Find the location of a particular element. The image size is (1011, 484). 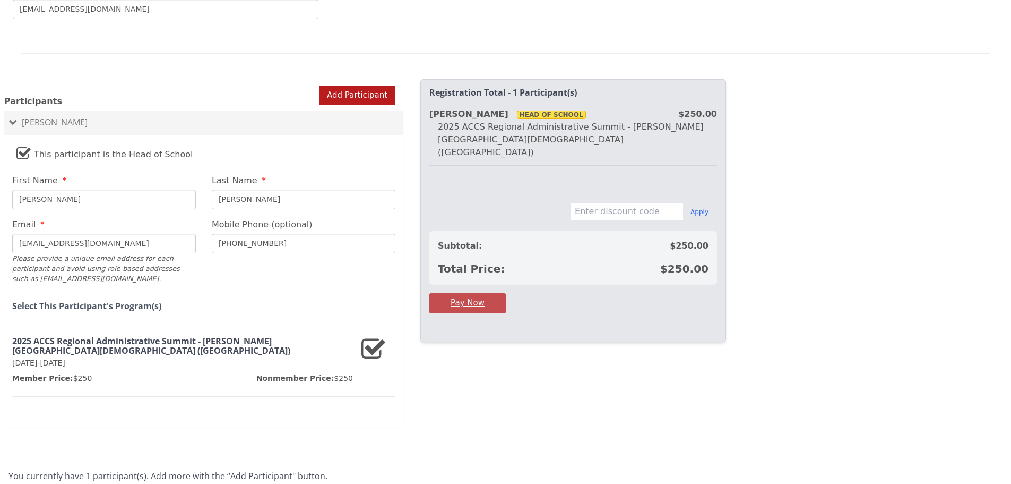

span: Subtotal: is located at coordinates (460, 246).